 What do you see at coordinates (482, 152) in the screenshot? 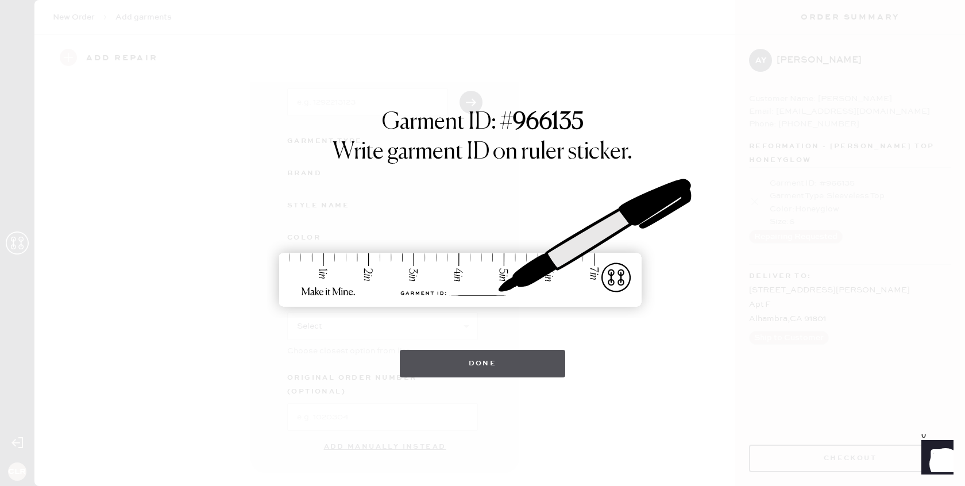
I see `h1: Write garment ID on ruler sticker.` at bounding box center [482, 152].